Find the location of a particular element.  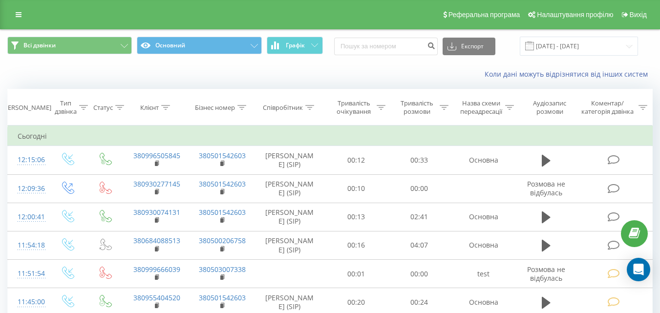

td: 02:41 is located at coordinates (419, 217).